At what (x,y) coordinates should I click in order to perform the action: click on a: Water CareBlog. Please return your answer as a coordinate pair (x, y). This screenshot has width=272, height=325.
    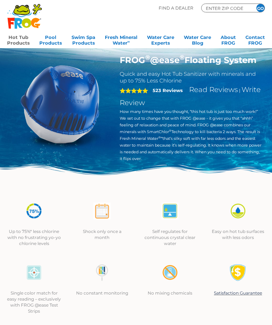
    Looking at the image, I should click on (197, 39).